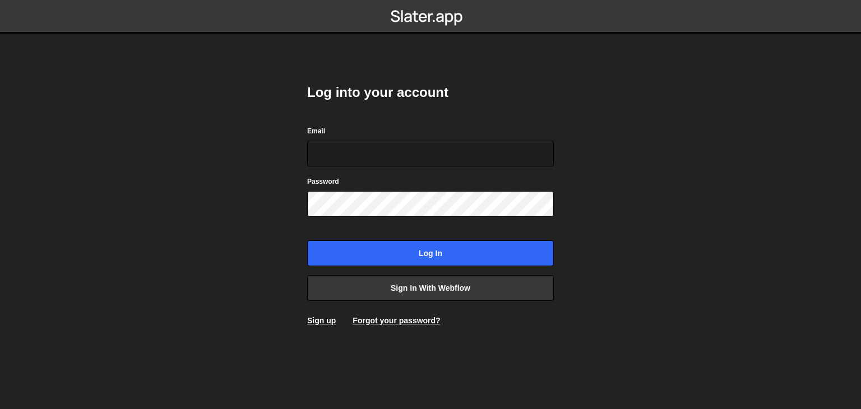 The image size is (861, 409). Describe the element at coordinates (430, 253) in the screenshot. I see `input: Log in` at that location.